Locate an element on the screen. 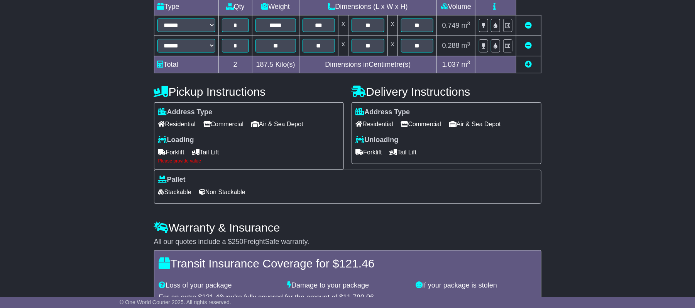 The width and height of the screenshot is (695, 308). label: Loading is located at coordinates (176, 140).